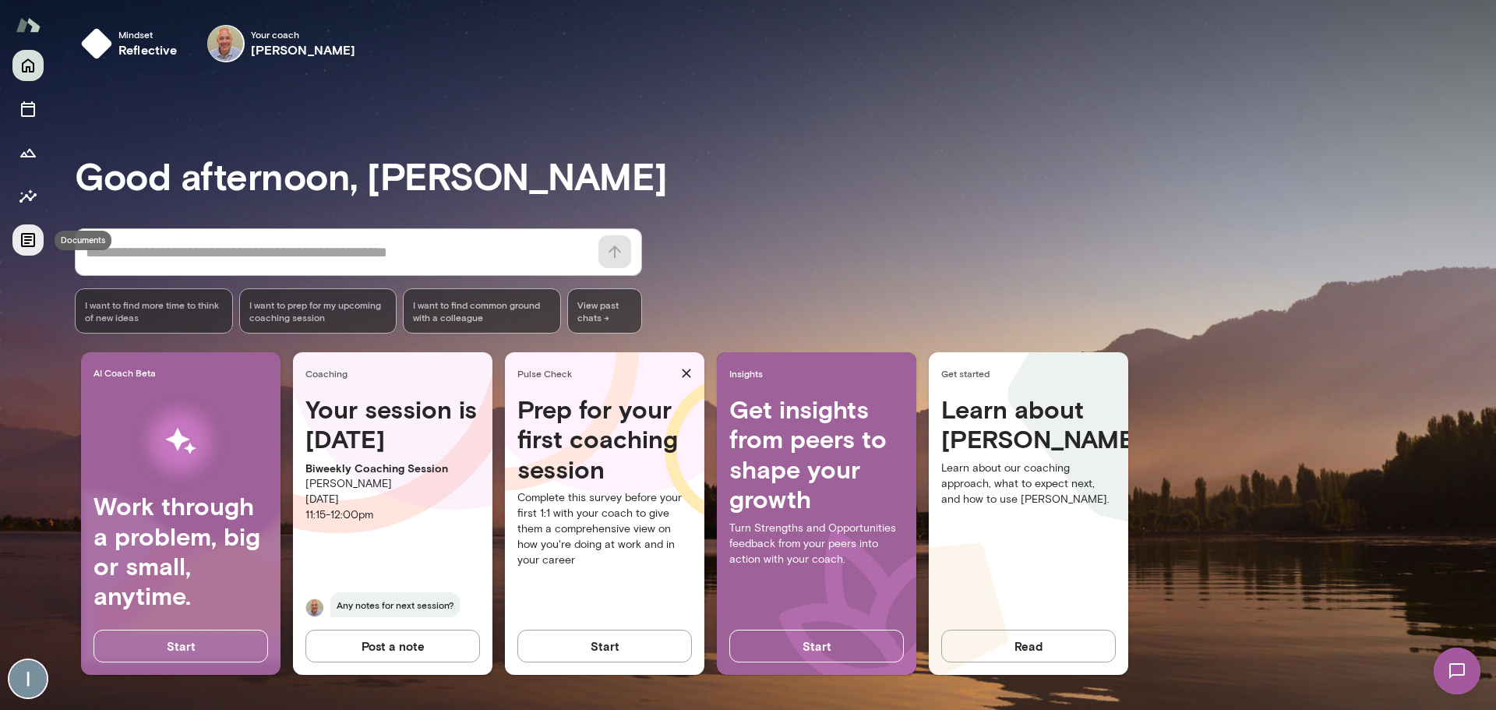 This screenshot has height=710, width=1496. Describe the element at coordinates (181, 441) in the screenshot. I see `img: AI Workflows` at that location.